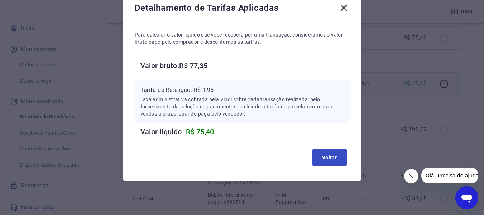 This screenshot has height=215, width=484. What do you see at coordinates (242, 9) in the screenshot?
I see `div: Detalhamento de Tarifas Aplicadas` at bounding box center [242, 9].